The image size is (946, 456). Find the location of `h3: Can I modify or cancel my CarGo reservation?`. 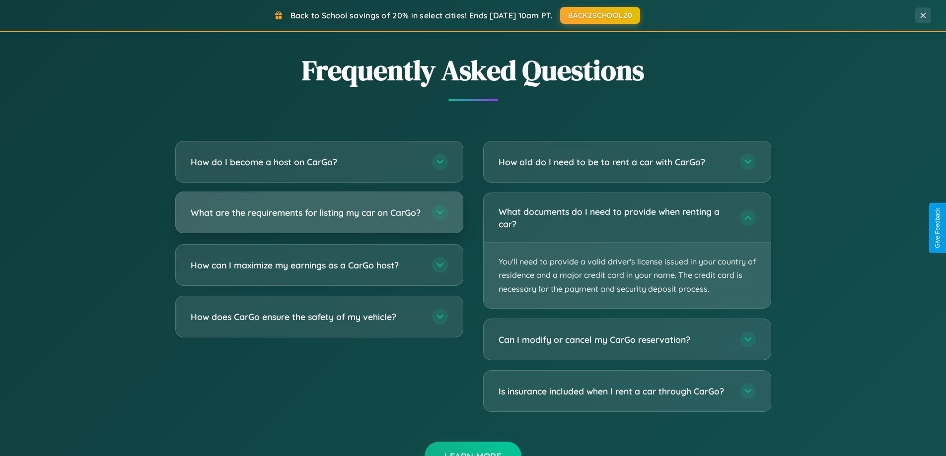

h3: Can I modify or cancel my CarGo reservation? is located at coordinates (614, 340).